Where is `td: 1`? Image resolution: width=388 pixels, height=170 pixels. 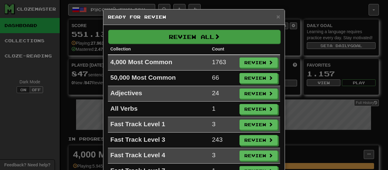
td: 1 is located at coordinates (223, 109).